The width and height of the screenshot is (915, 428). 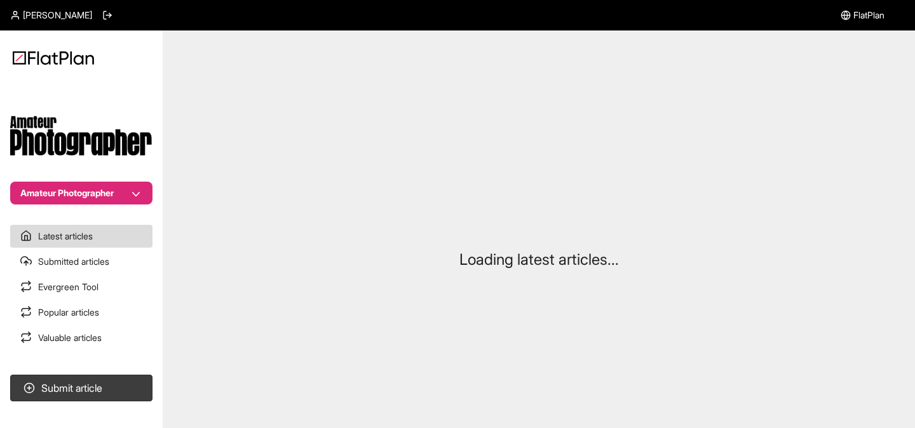 What do you see at coordinates (81, 262) in the screenshot?
I see `a: Submitted articles` at bounding box center [81, 262].